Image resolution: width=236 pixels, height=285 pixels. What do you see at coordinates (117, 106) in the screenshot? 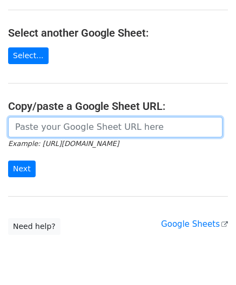
I see `h4: Copy/paste a Google Sheet URL:` at bounding box center [117, 106].